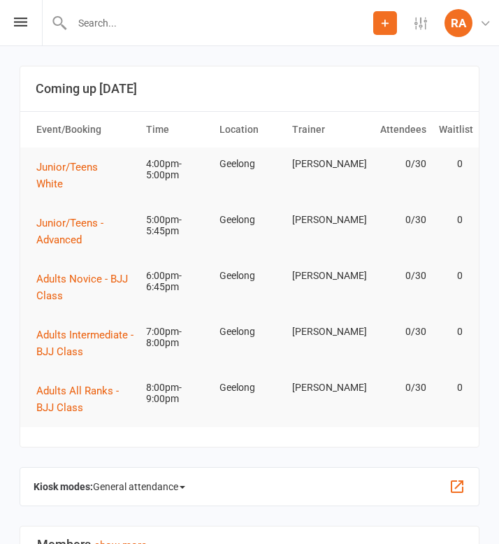  I want to click on th: Waitlist, so click(451, 129).